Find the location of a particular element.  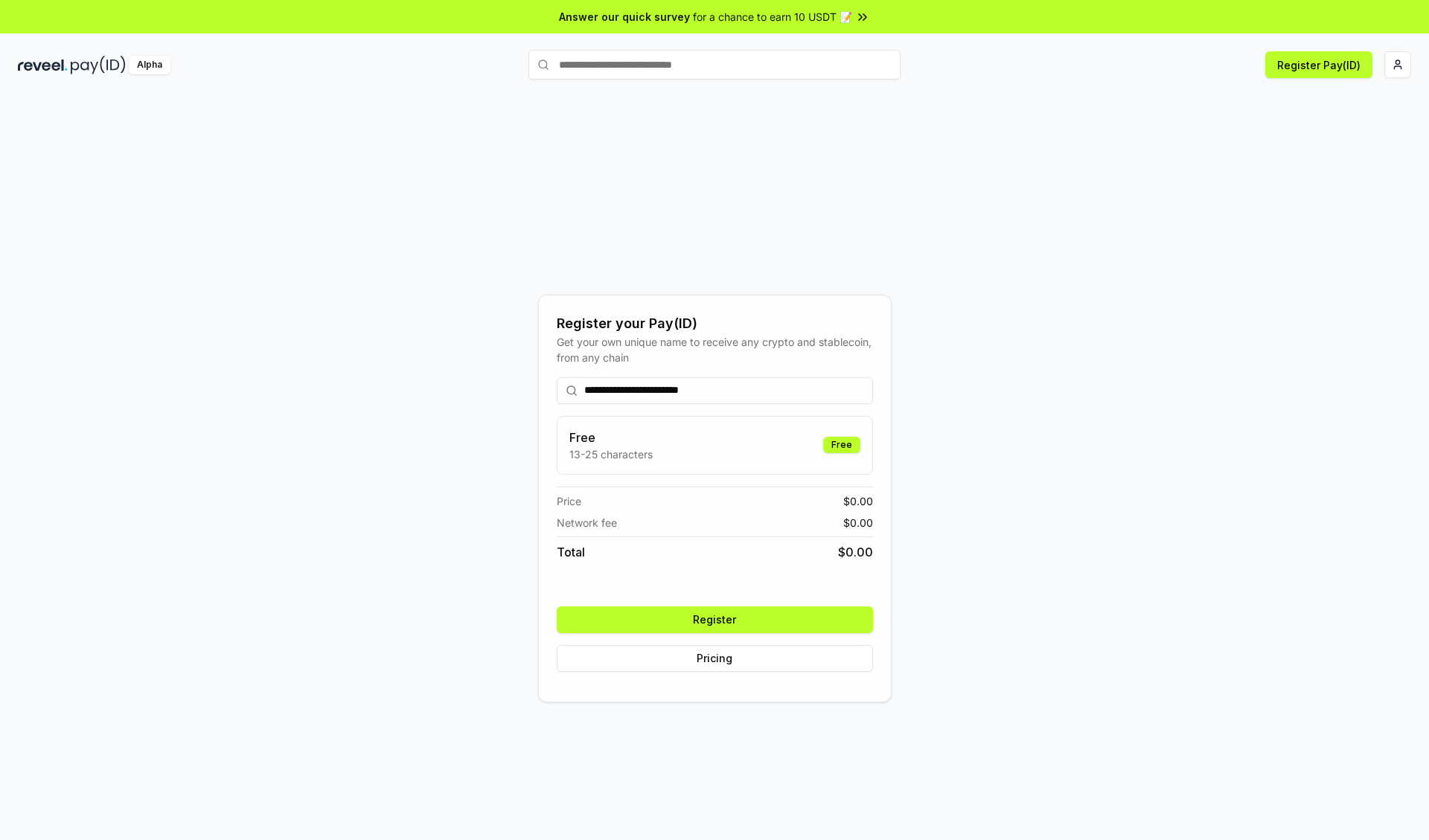

span: Price is located at coordinates (568, 501).